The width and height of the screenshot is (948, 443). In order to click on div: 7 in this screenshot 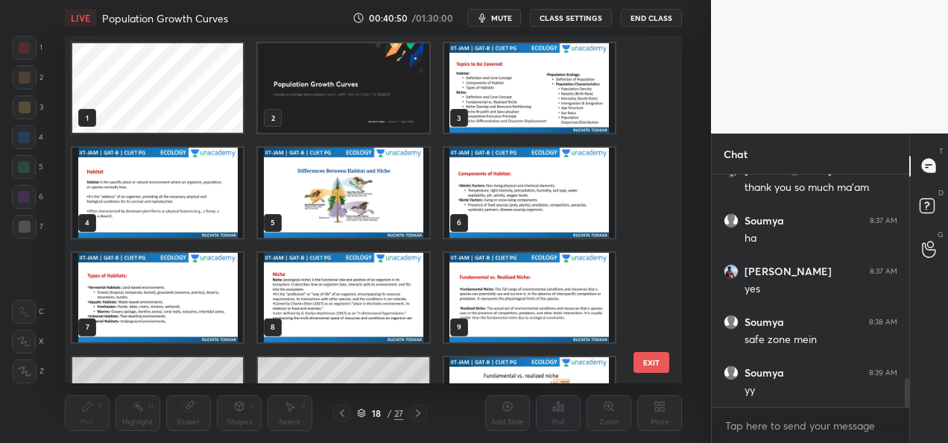, I will do `click(28, 227)`.